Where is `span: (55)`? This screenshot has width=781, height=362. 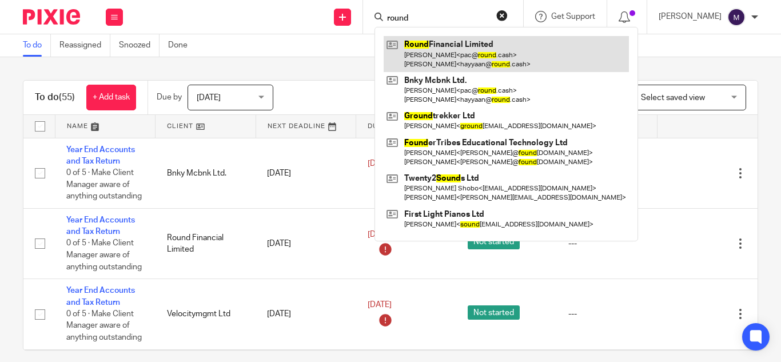
span: (55) is located at coordinates (67, 97).